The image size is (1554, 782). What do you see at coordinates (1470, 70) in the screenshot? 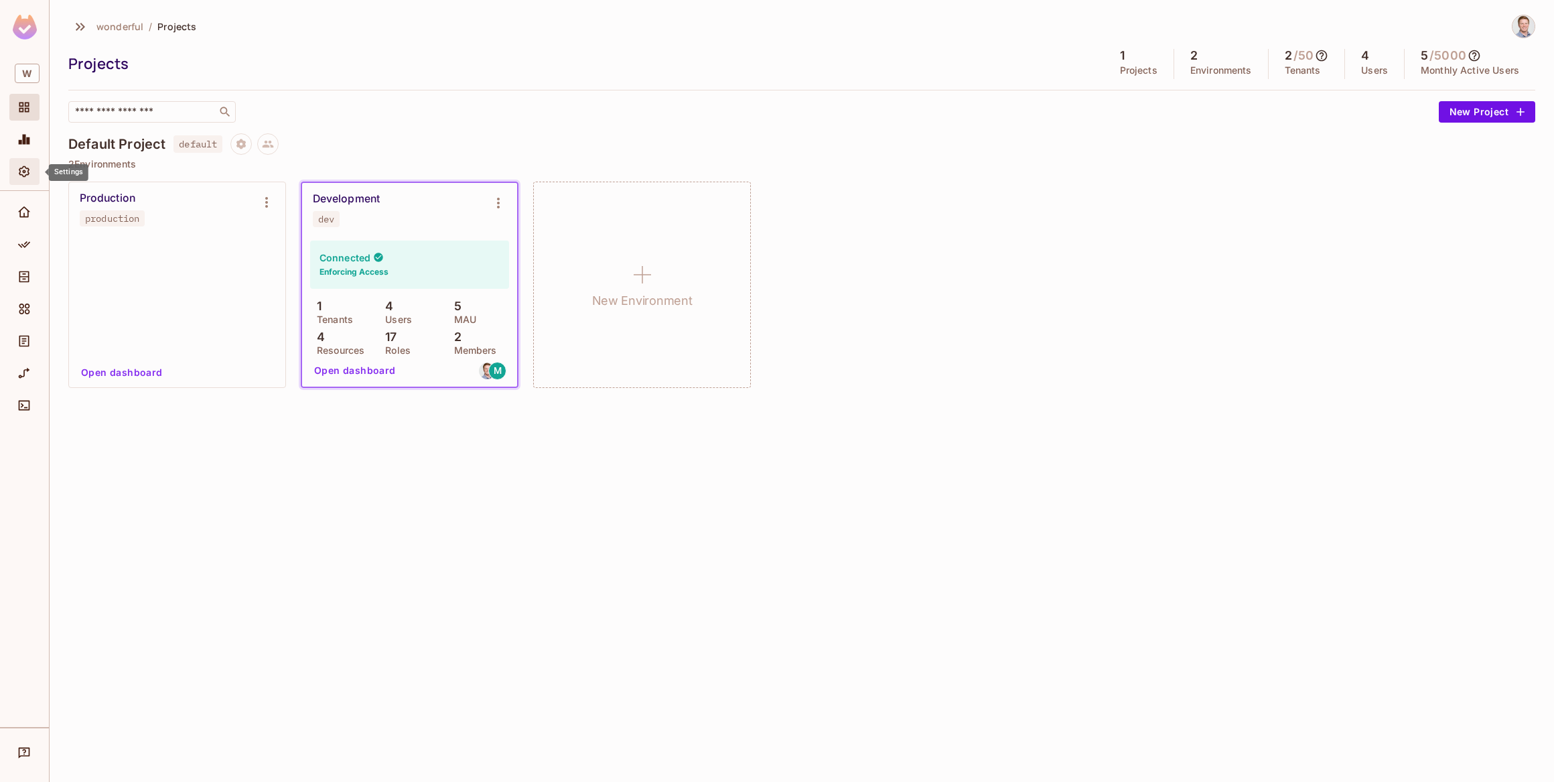
I see `p: Monthly Active Users` at bounding box center [1470, 70].